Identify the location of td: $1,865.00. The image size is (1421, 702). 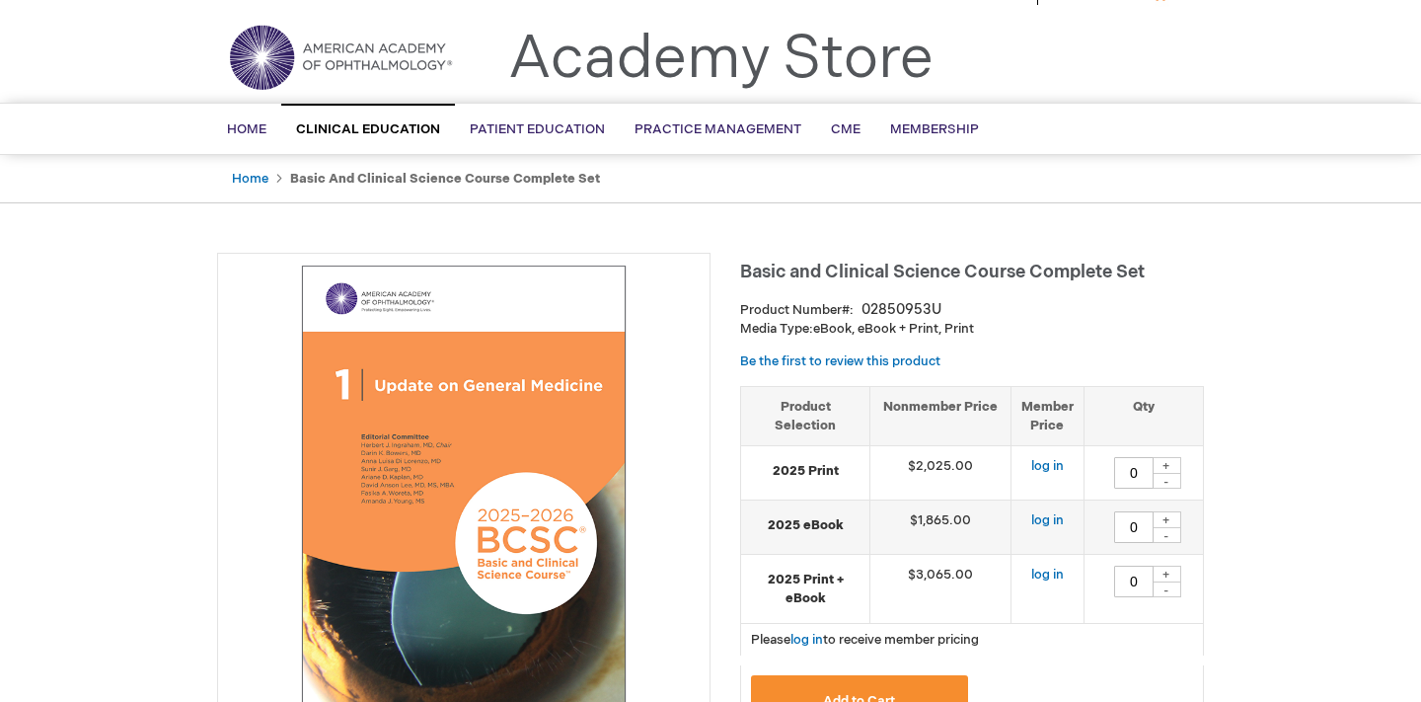
(940, 527).